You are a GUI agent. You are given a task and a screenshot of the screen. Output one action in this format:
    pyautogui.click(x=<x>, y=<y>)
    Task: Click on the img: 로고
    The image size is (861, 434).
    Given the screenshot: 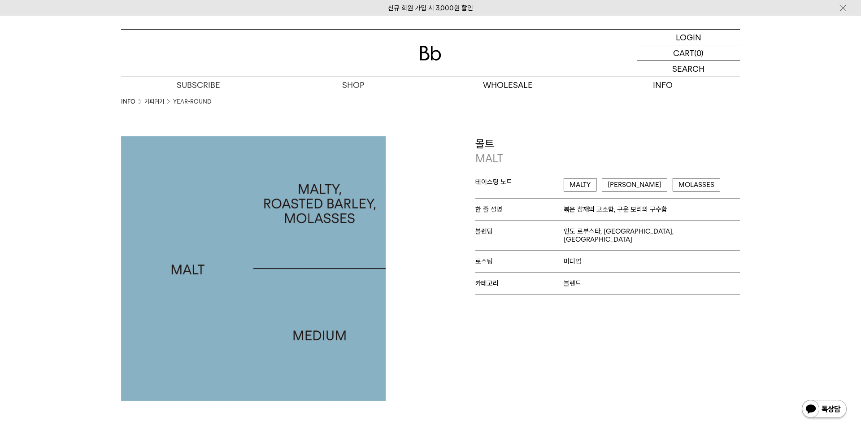 What is the action you would take?
    pyautogui.click(x=431, y=53)
    